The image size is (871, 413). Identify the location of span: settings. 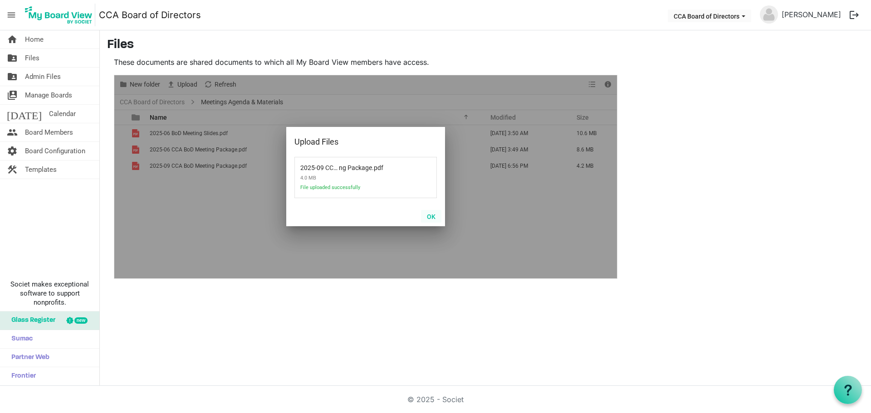
(12, 151).